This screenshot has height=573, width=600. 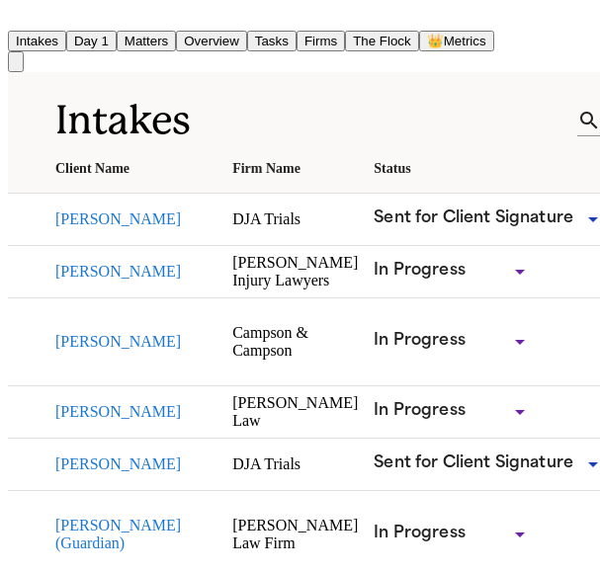 I want to click on a: Tasks, so click(x=272, y=40).